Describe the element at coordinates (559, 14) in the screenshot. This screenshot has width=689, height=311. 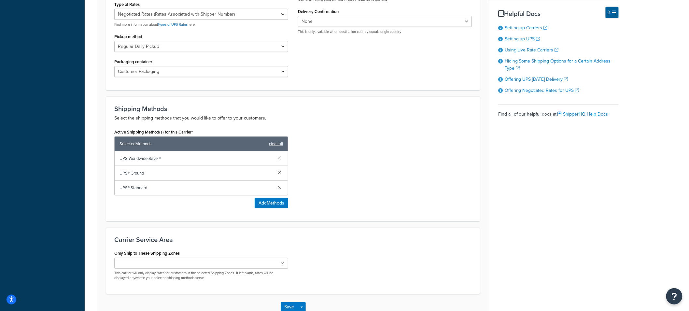
I see `h3: Helpful Docs` at that location.